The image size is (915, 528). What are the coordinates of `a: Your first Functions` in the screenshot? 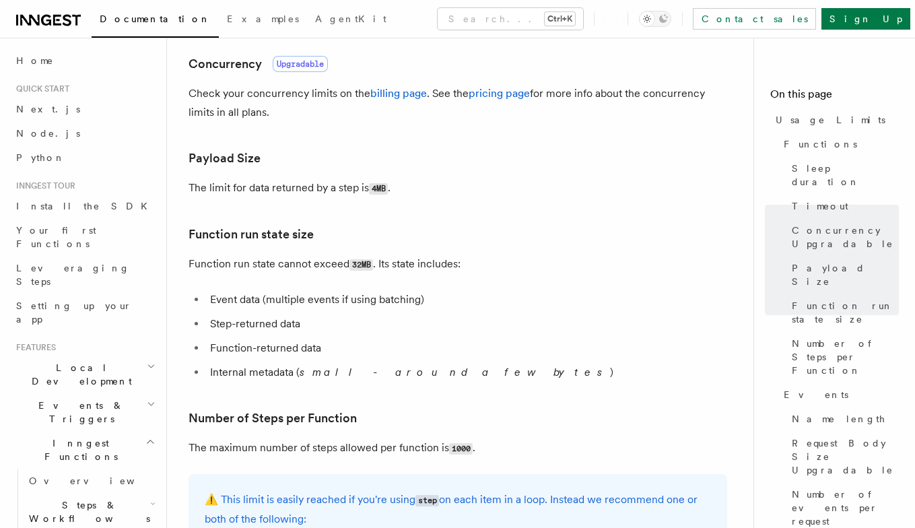 It's located at (84, 237).